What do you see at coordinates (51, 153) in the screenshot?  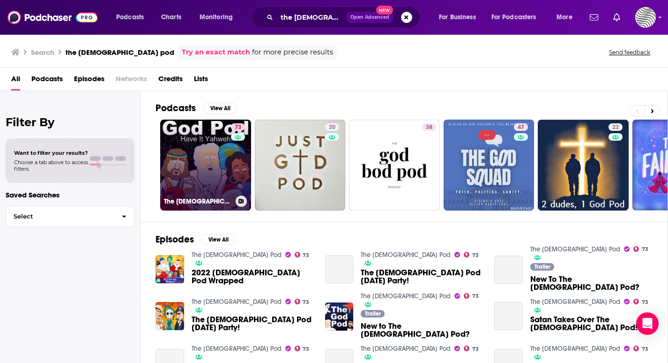 I see `span: Want to filter your results?` at bounding box center [51, 153].